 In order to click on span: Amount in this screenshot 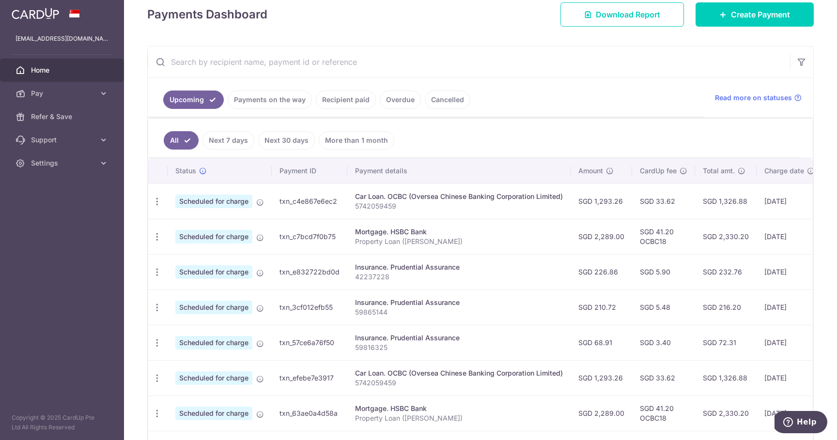, I will do `click(591, 171)`.